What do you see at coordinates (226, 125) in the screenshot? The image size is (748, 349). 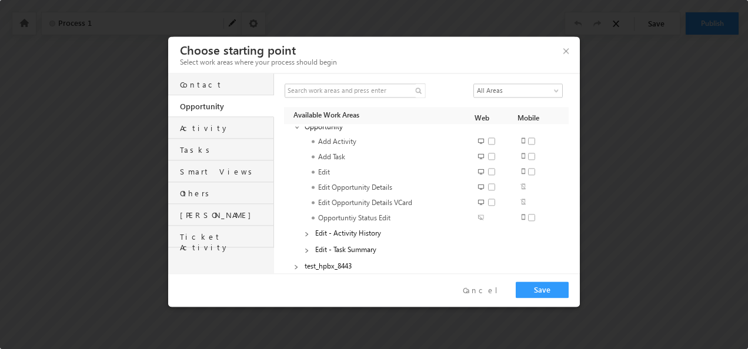 I see `div: Activity` at bounding box center [226, 125].